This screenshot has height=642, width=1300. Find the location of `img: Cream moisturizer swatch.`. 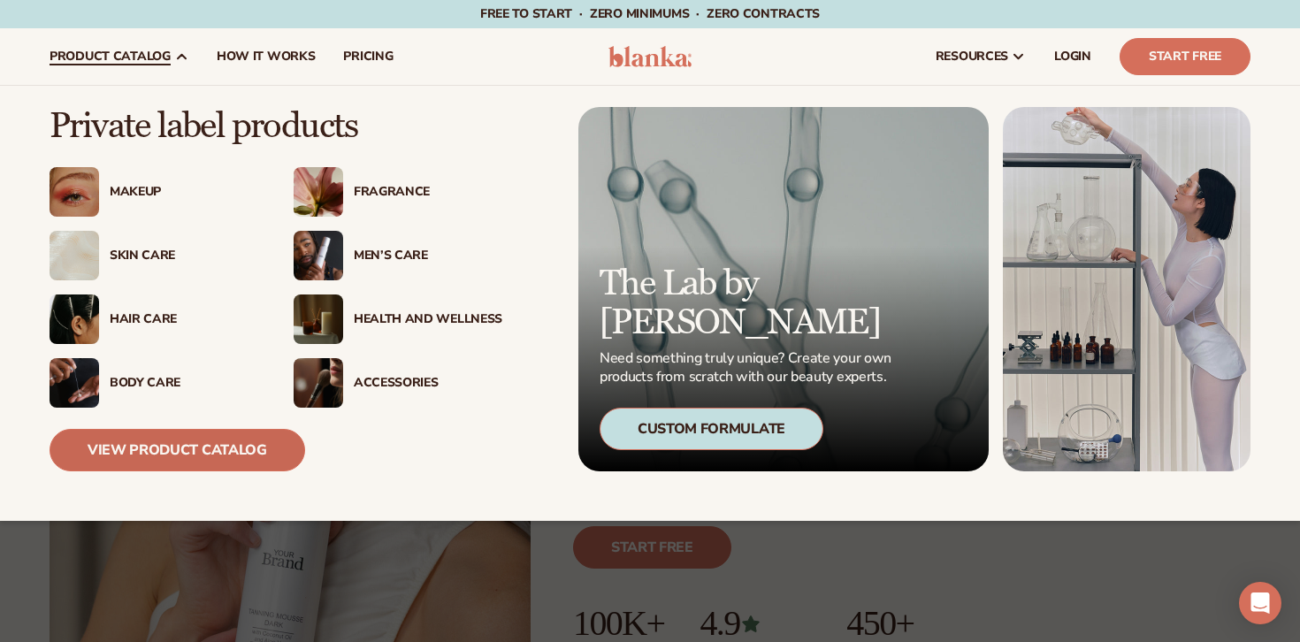

img: Cream moisturizer swatch. is located at coordinates (74, 256).